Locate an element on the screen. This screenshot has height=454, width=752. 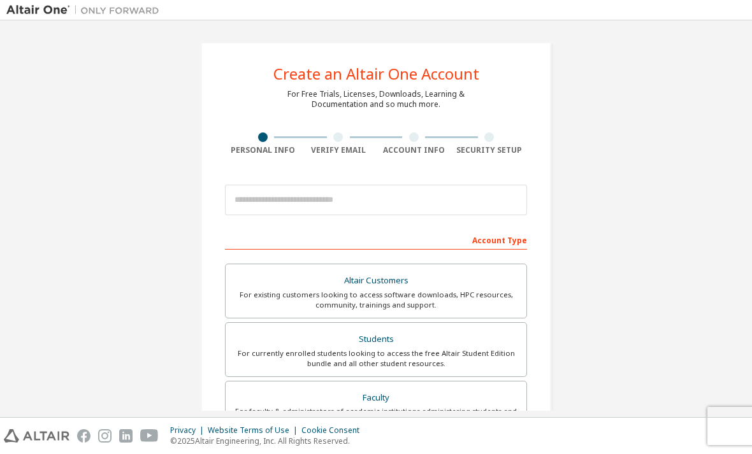
div: Account Type is located at coordinates (376, 240).